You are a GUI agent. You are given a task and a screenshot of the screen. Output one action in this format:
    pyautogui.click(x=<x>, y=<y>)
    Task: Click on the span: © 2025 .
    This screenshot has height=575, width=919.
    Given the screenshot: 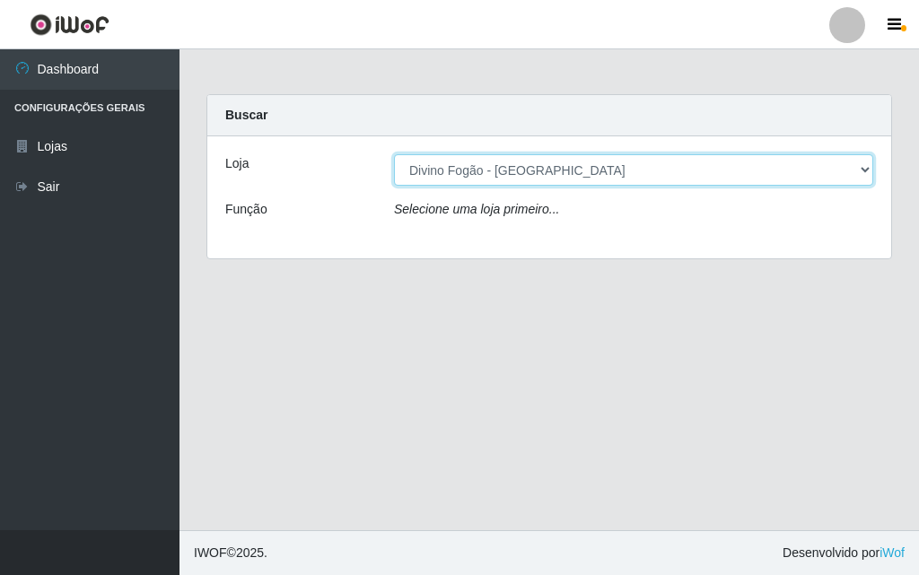 What is the action you would take?
    pyautogui.click(x=231, y=553)
    